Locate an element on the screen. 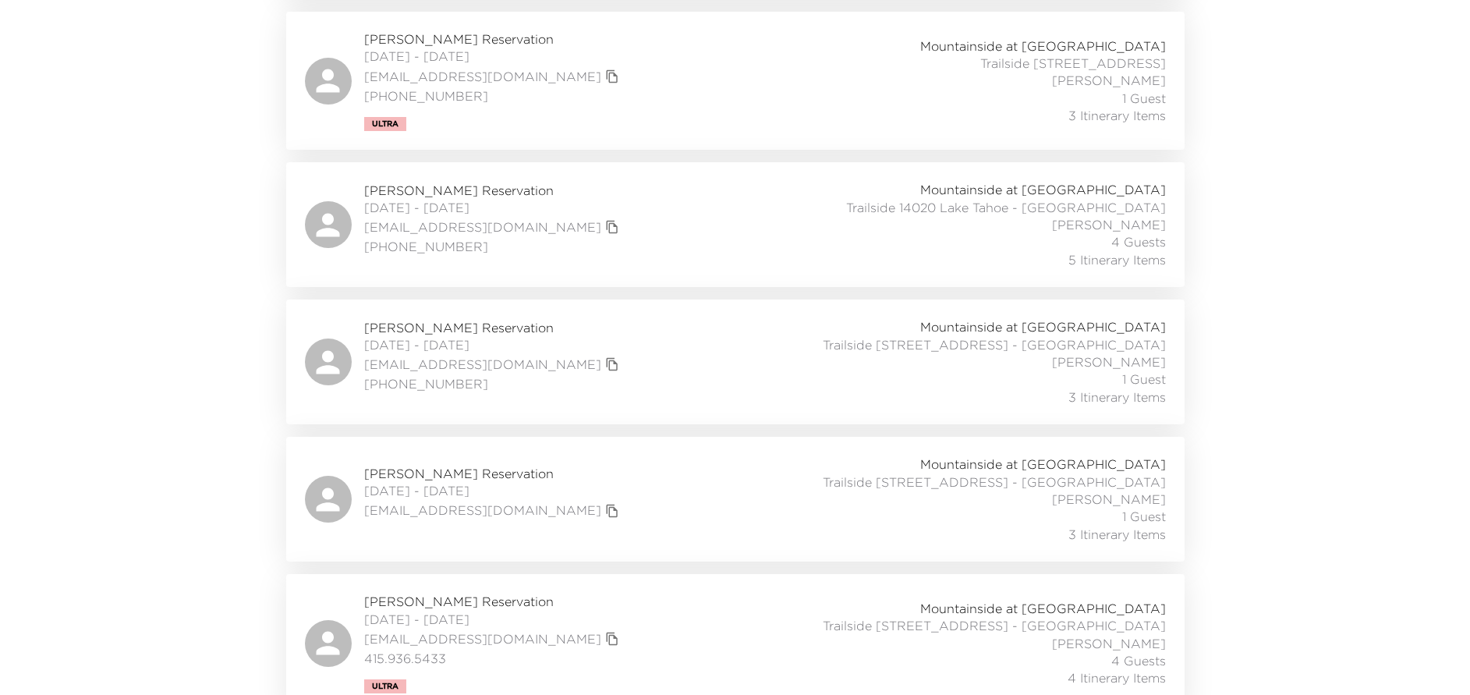 This screenshot has width=1470, height=695. span: 5 Itinerary Items is located at coordinates (1116, 260).